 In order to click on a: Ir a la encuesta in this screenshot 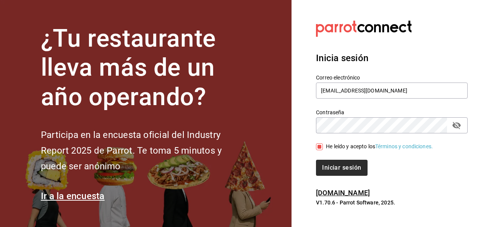, I will do `click(73, 196)`.